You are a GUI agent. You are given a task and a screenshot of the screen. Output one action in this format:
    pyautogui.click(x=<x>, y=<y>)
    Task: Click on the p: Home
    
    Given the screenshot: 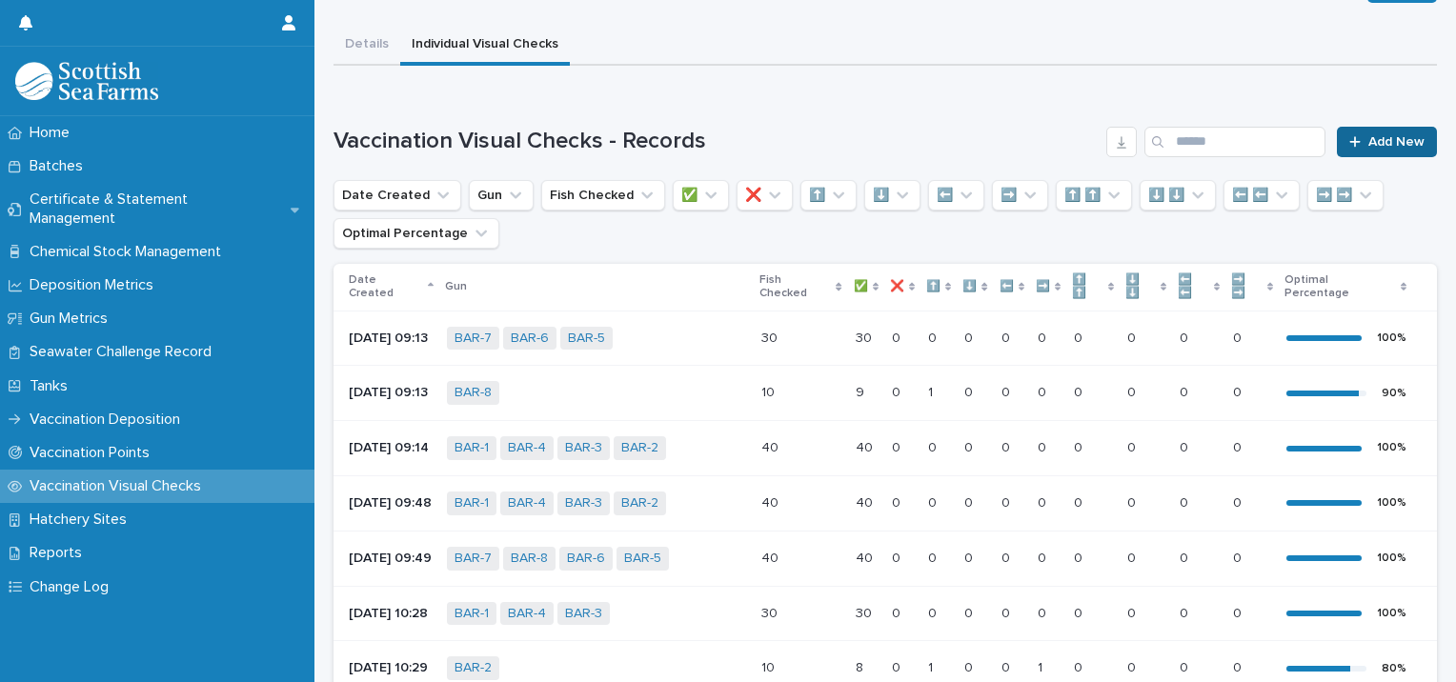 What is the action you would take?
    pyautogui.click(x=53, y=132)
    